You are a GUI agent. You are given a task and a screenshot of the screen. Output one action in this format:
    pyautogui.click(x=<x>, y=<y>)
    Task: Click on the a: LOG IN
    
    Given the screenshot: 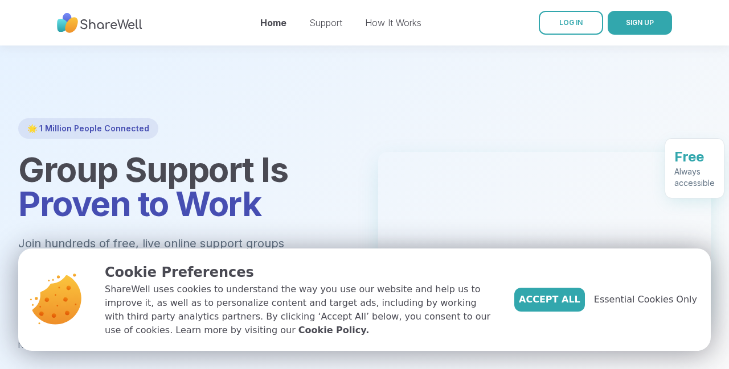 What is the action you would take?
    pyautogui.click(x=570, y=23)
    